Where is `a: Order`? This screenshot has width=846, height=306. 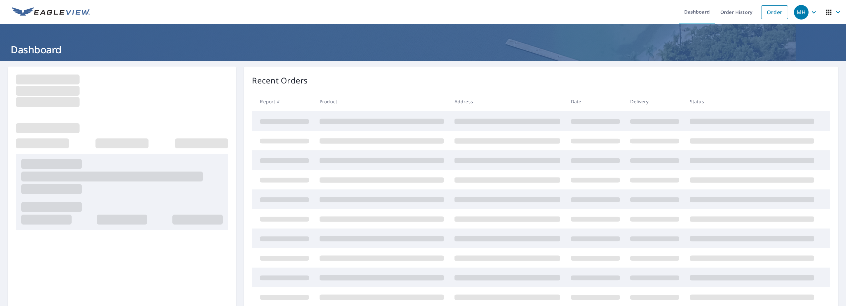
a: Order is located at coordinates (775, 12).